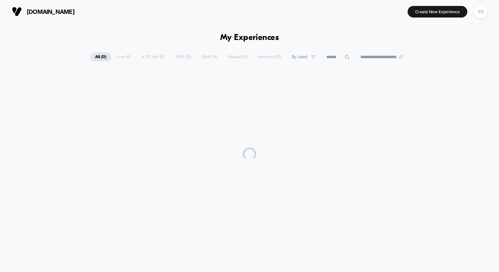 The image size is (499, 272). Describe the element at coordinates (250, 38) in the screenshot. I see `h1: My Experiences` at that location.